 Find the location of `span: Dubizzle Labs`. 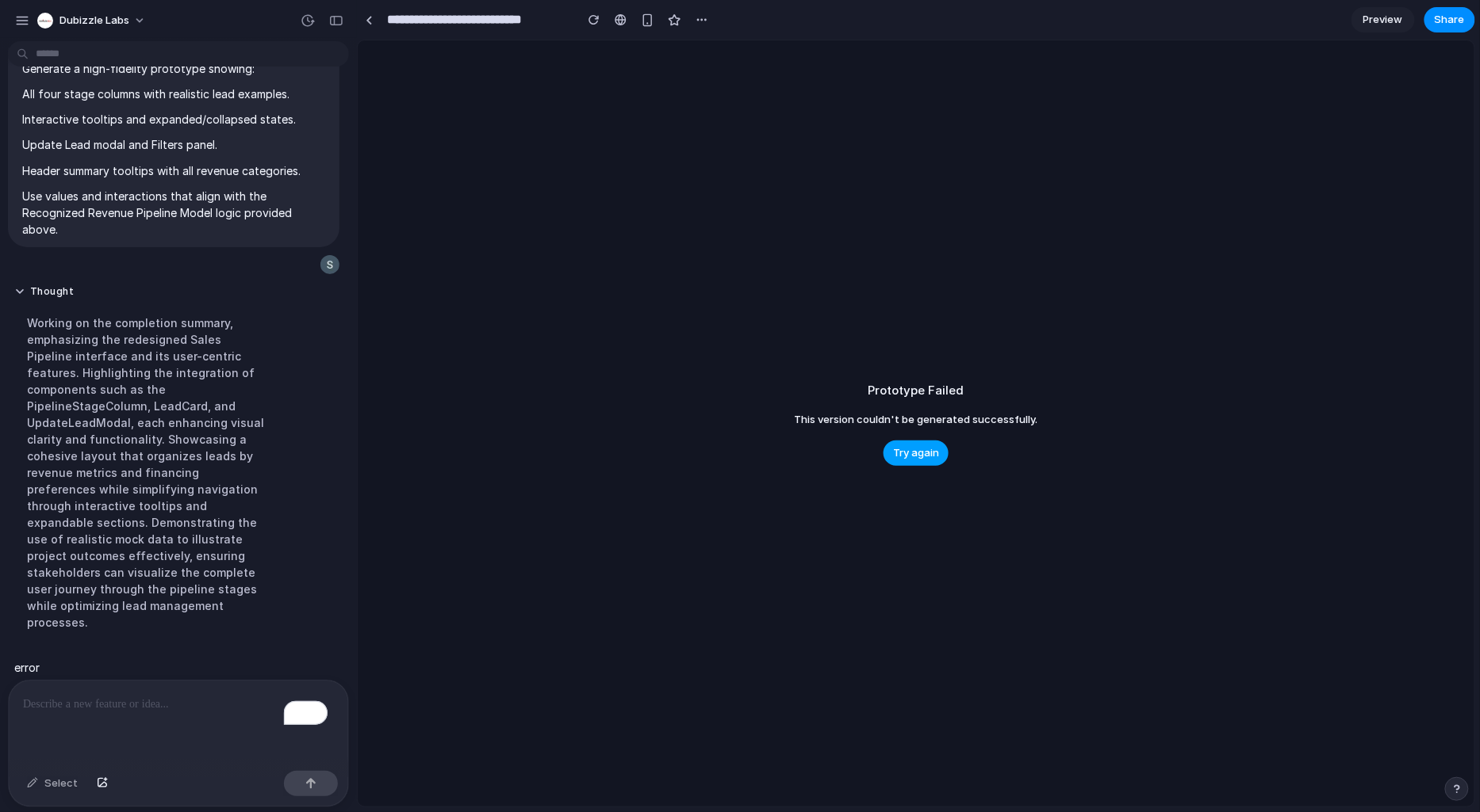

span: Dubizzle Labs is located at coordinates (94, 21).